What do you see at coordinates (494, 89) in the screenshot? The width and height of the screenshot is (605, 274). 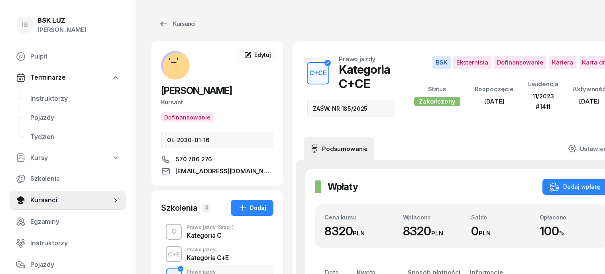 I see `div: Rozpoczęcie` at bounding box center [494, 89].